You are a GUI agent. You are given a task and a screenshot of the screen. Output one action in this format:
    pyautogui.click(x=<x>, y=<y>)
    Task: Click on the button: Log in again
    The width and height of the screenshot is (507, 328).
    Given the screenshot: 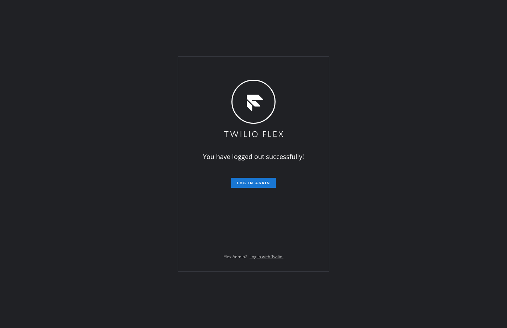 What is the action you would take?
    pyautogui.click(x=253, y=183)
    